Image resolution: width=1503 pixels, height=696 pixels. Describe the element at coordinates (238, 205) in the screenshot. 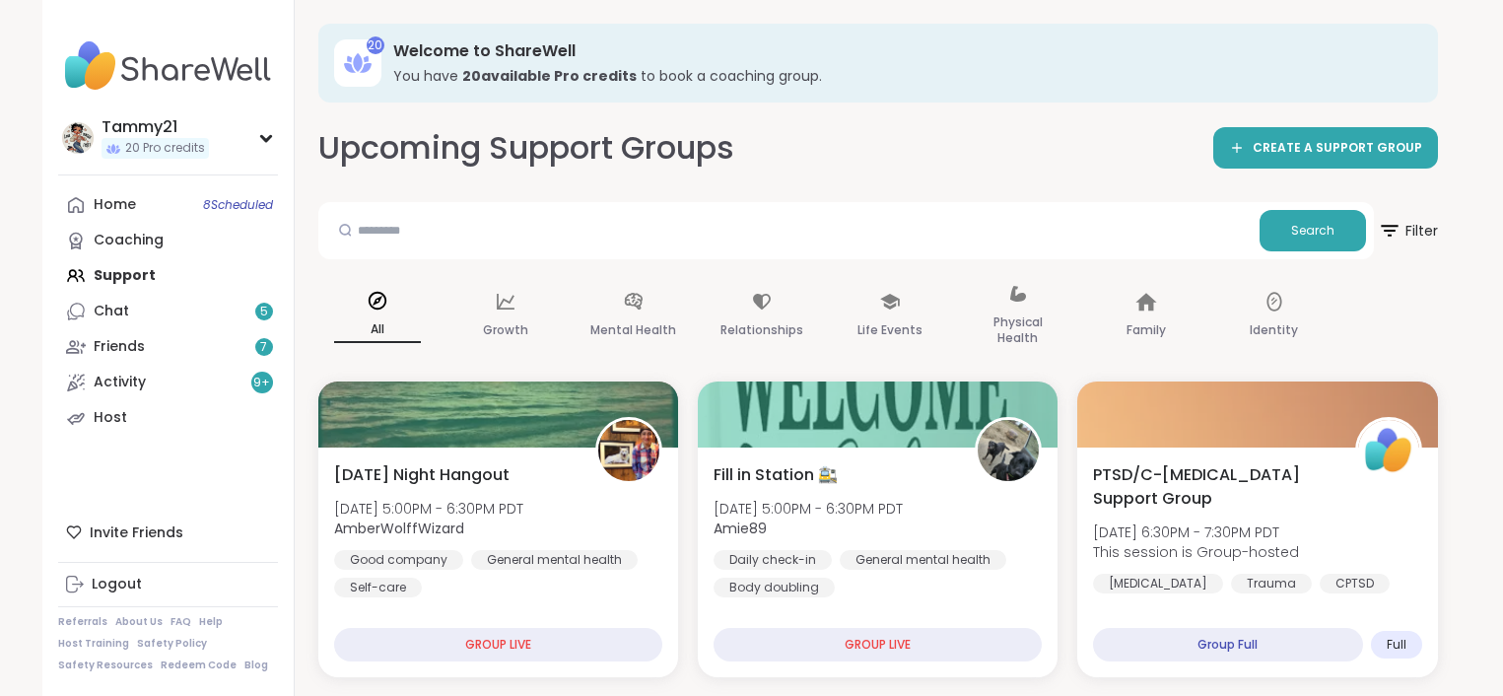

I see `span: 8 Scheduled` at that location.